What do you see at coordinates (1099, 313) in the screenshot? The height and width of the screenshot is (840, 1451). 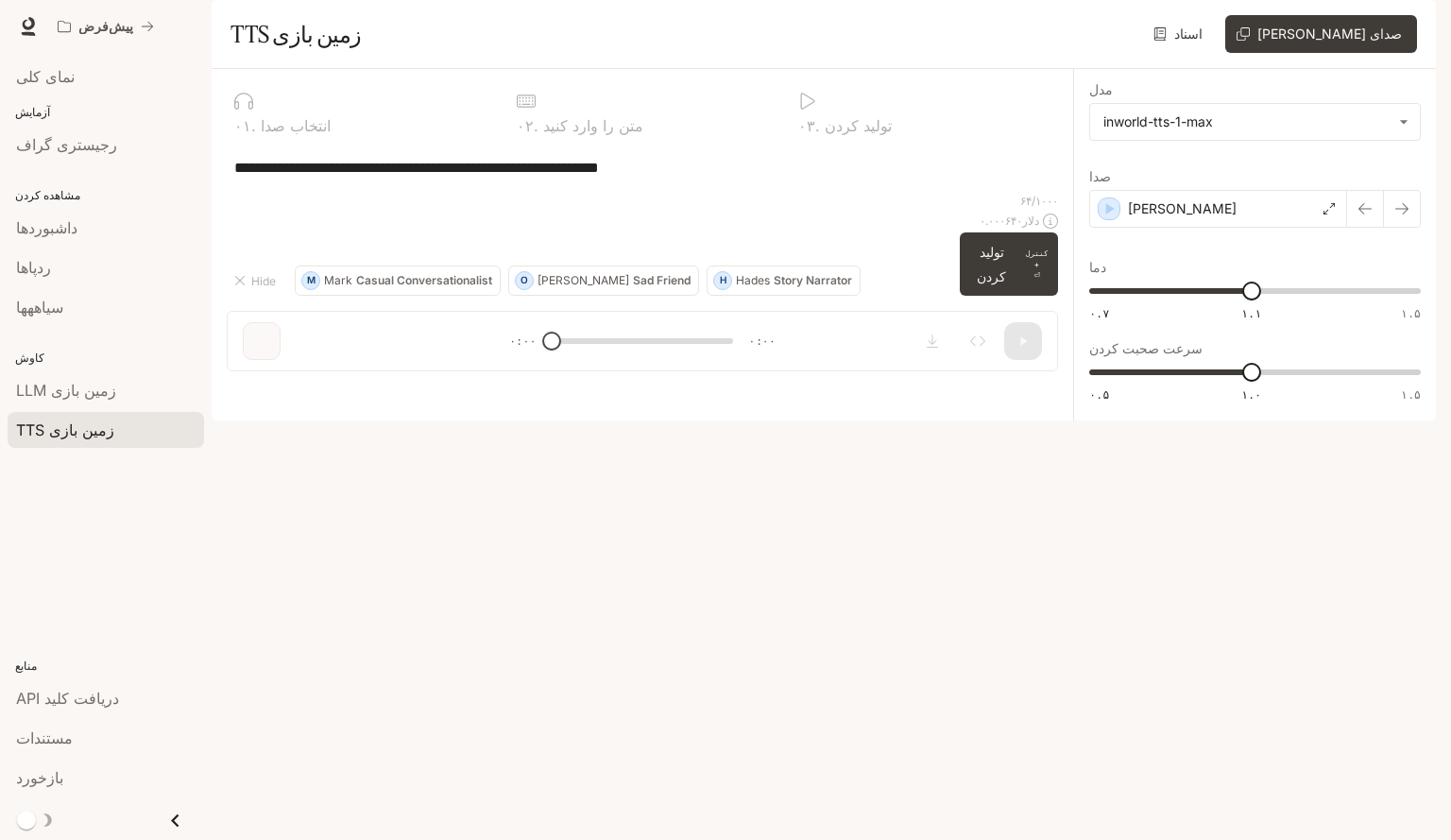 I see `font: ۰.۷` at bounding box center [1099, 313].